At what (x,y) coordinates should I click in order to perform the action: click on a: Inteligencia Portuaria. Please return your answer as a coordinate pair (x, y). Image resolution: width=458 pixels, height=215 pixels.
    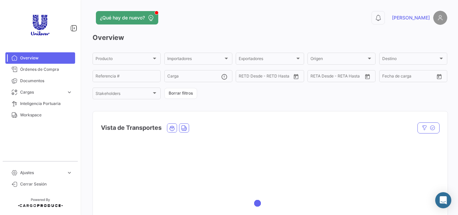
    Looking at the image, I should click on (40, 104).